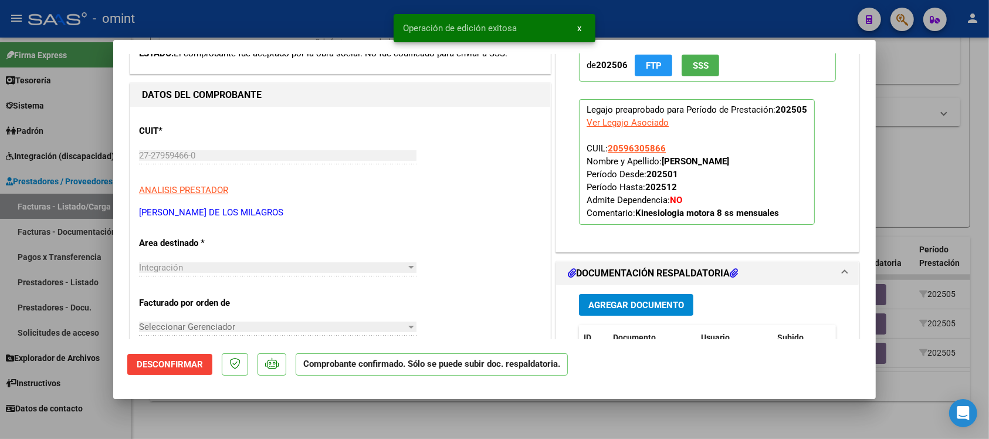  What do you see at coordinates (790, 337) in the screenshot?
I see `span: Subido` at bounding box center [790, 337].